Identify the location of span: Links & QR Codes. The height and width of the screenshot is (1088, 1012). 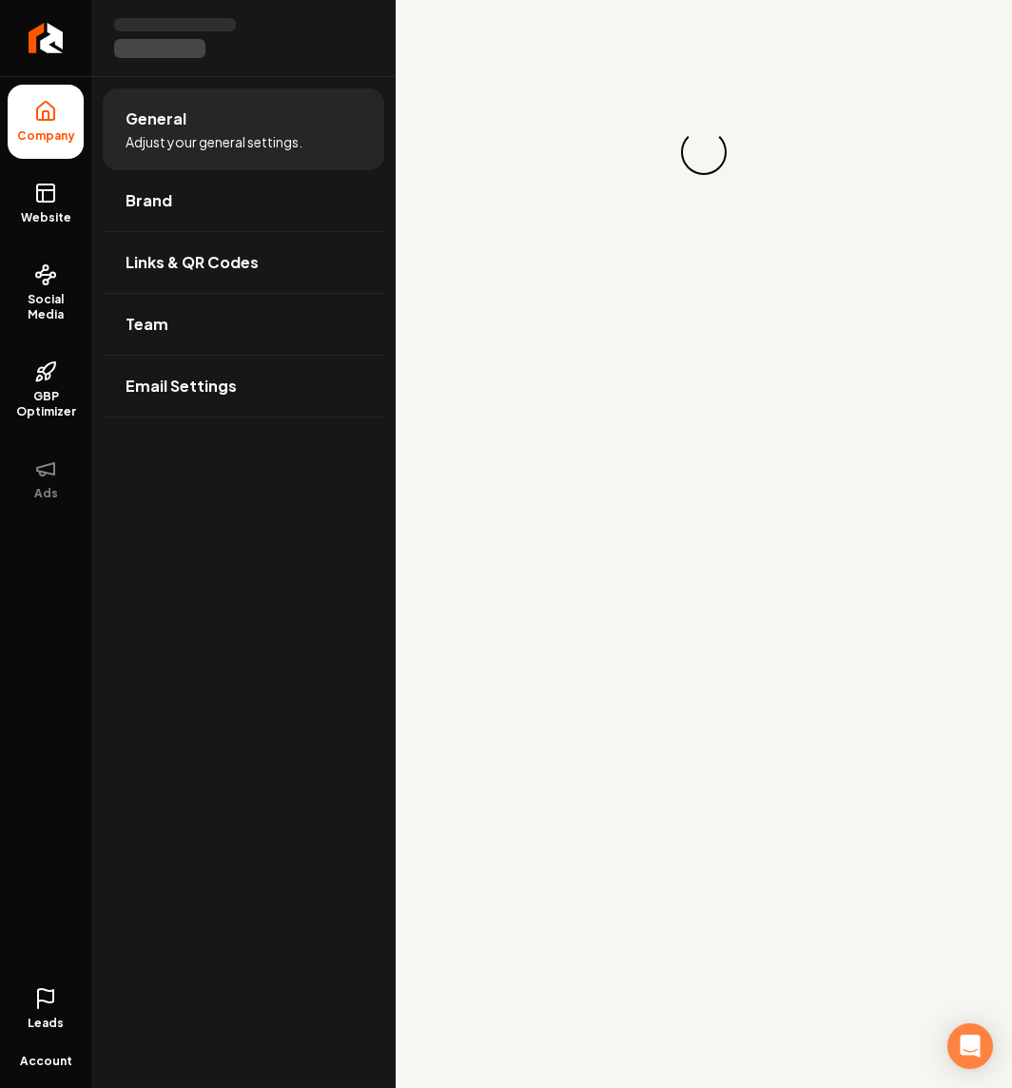
(192, 262).